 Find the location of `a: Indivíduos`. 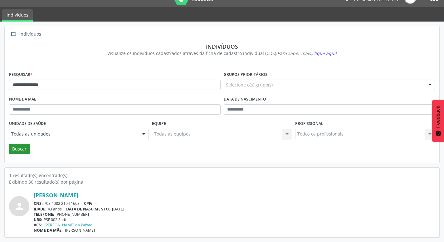

a: Indivíduos is located at coordinates (17, 15).